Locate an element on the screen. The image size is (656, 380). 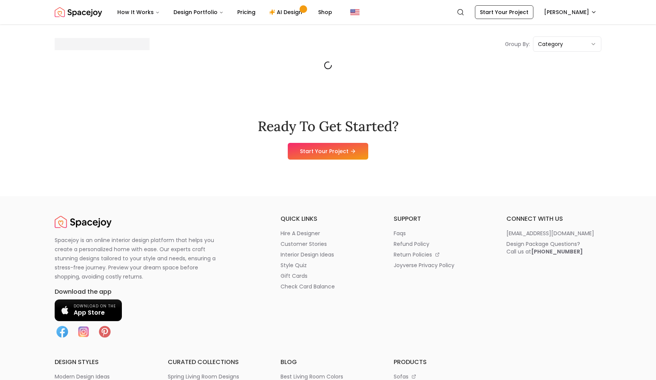
a: customer stories is located at coordinates (328, 244).